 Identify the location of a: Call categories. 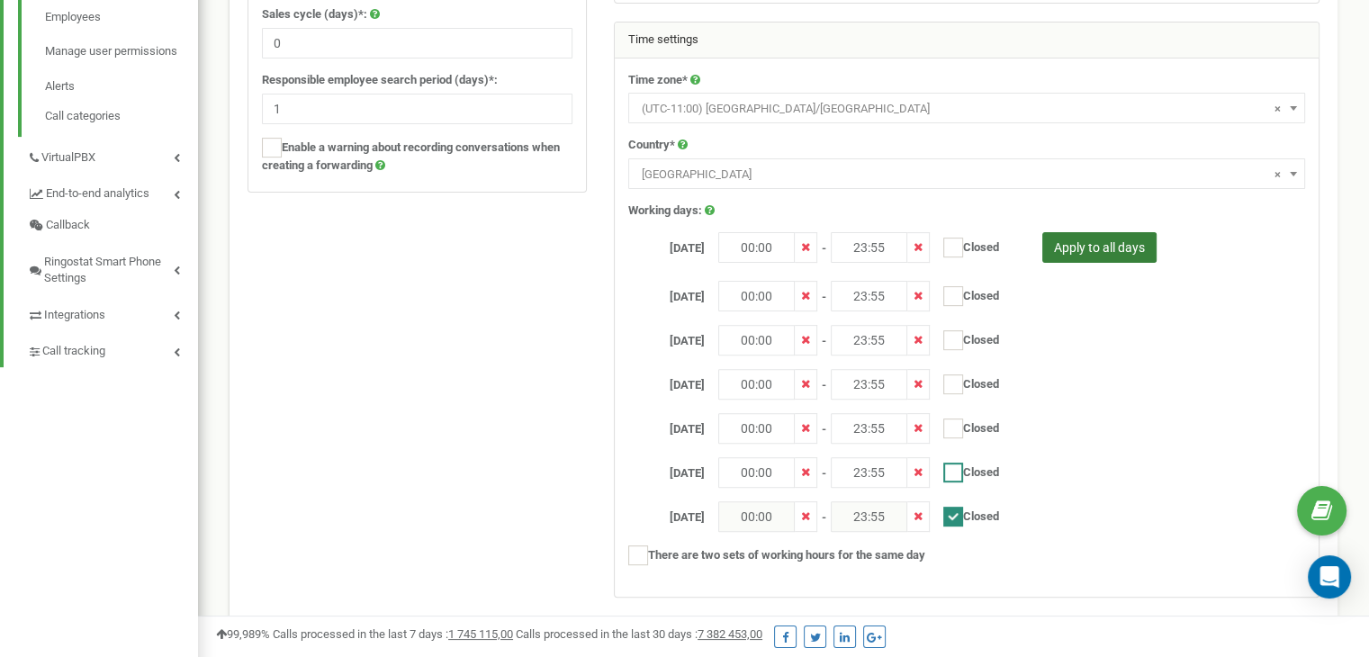
(121, 114).